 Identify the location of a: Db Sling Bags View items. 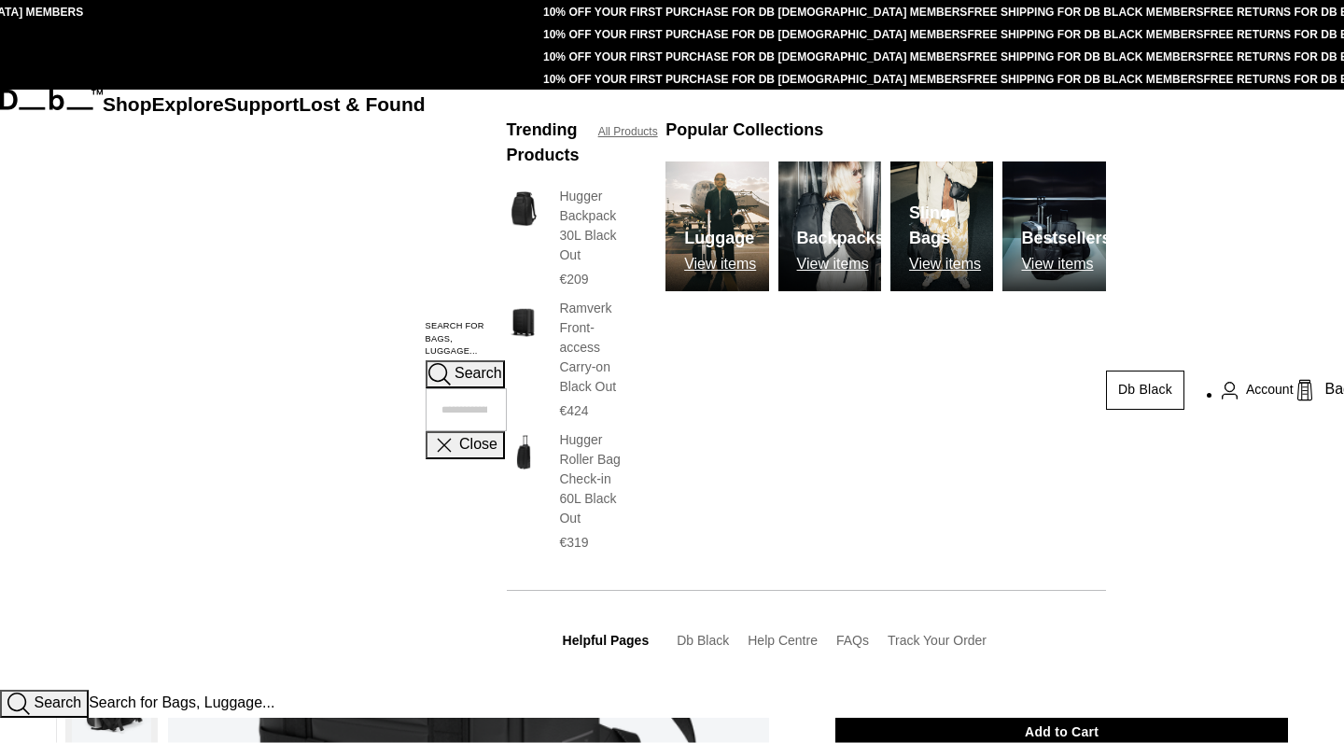
(941, 226).